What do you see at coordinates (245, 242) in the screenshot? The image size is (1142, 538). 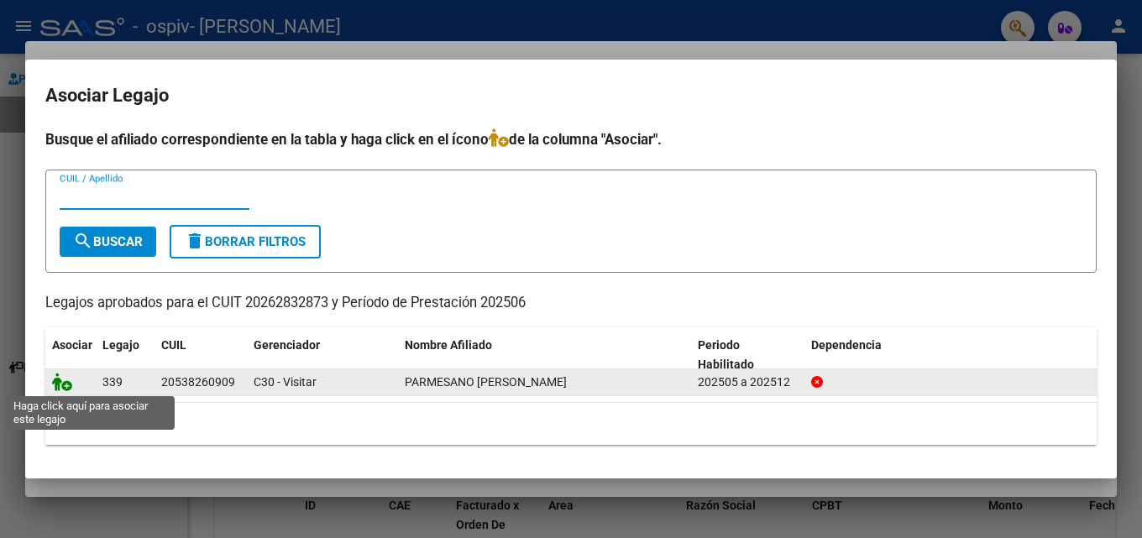 I see `button: Borrar Filtros` at bounding box center [245, 242].